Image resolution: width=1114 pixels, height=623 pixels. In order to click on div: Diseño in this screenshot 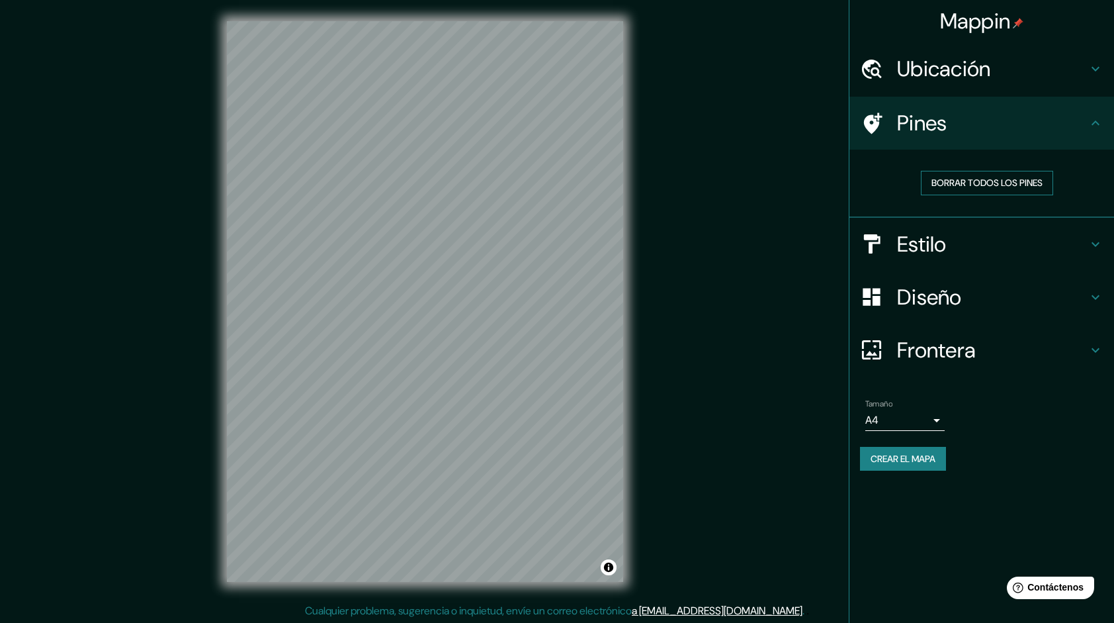, I will do `click(982, 297)`.